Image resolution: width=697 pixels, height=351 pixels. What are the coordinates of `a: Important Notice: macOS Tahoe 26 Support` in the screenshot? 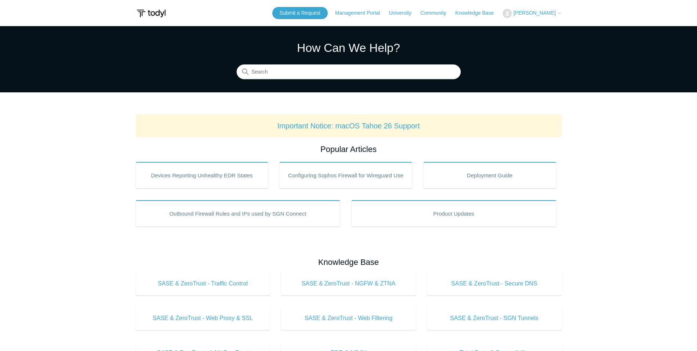 It's located at (349, 126).